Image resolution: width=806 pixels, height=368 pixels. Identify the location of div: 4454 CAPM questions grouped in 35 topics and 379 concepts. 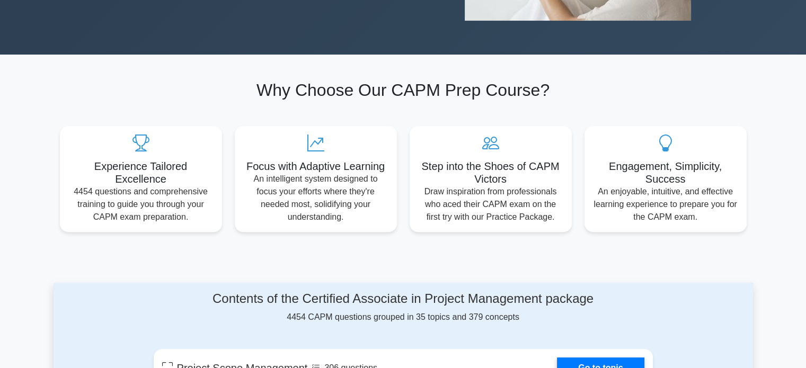
(403, 307).